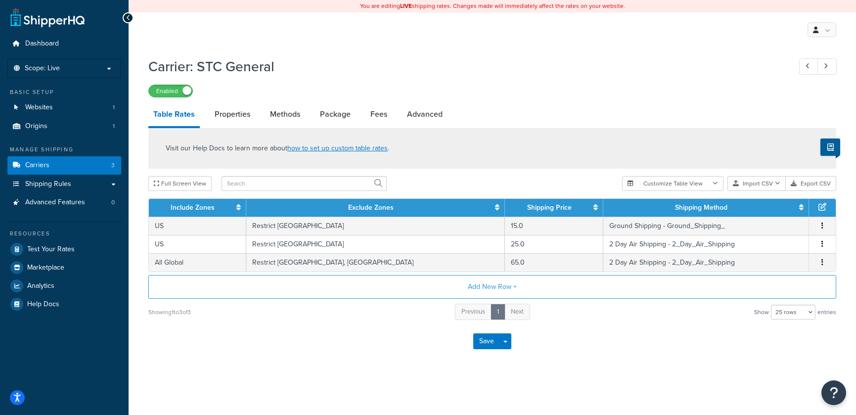 This screenshot has width=856, height=415. Describe the element at coordinates (64, 249) in the screenshot. I see `a: Test Your Rates` at that location.